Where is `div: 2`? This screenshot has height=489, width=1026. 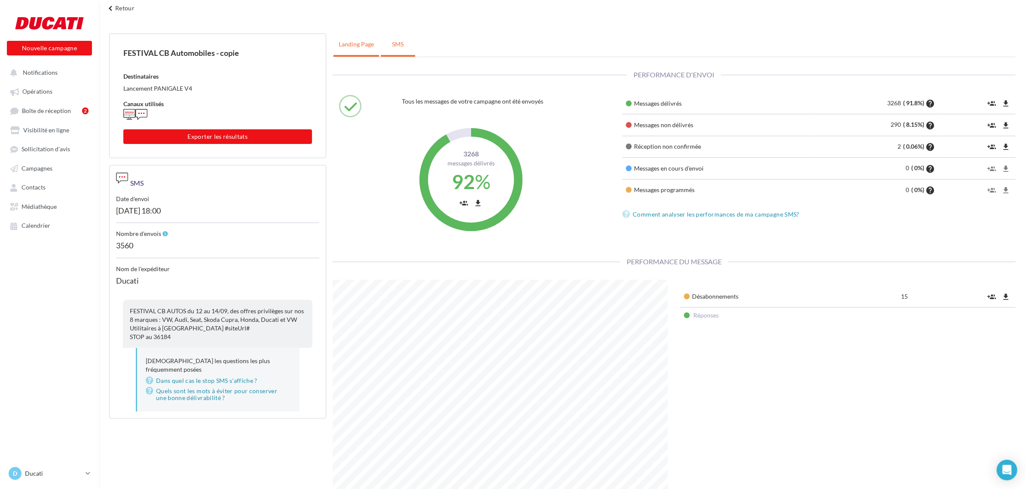
div: 2 is located at coordinates (85, 111).